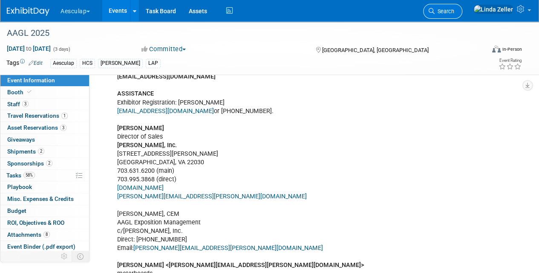 The height and width of the screenshot is (273, 539). Describe the element at coordinates (87, 63) in the screenshot. I see `div: HCS` at that location.